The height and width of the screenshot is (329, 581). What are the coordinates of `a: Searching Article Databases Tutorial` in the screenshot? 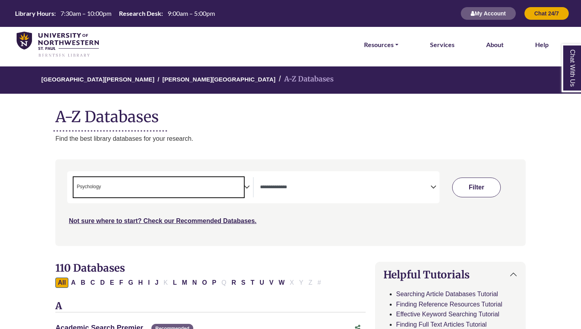 It's located at (447, 294).